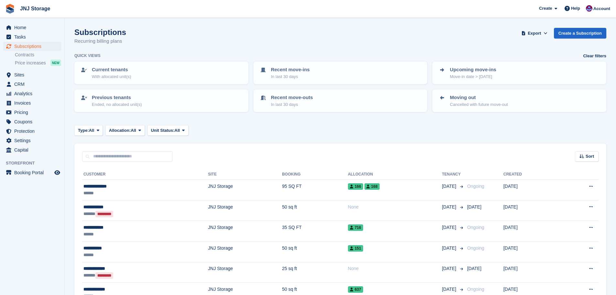 Image resolution: width=616 pixels, height=295 pixels. I want to click on img: stora-icon-8386f47178a22dfd0bd8f6a31ec36ba5ce8667c1dd55bd0f319d3a0aa187defe.svg, so click(10, 9).